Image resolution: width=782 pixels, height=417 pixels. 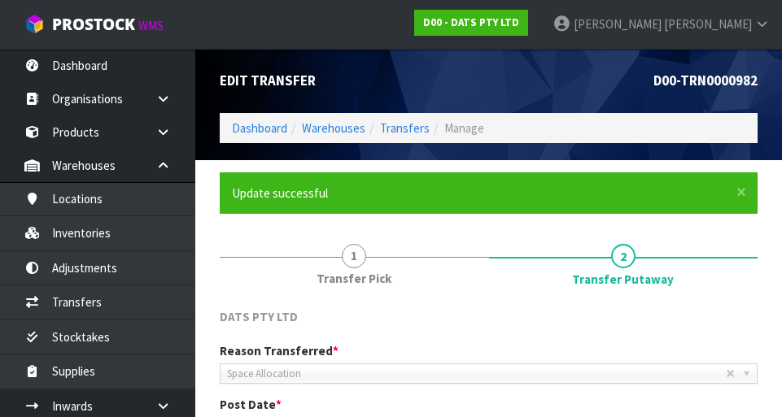 What do you see at coordinates (354, 256) in the screenshot?
I see `span: 1` at bounding box center [354, 256].